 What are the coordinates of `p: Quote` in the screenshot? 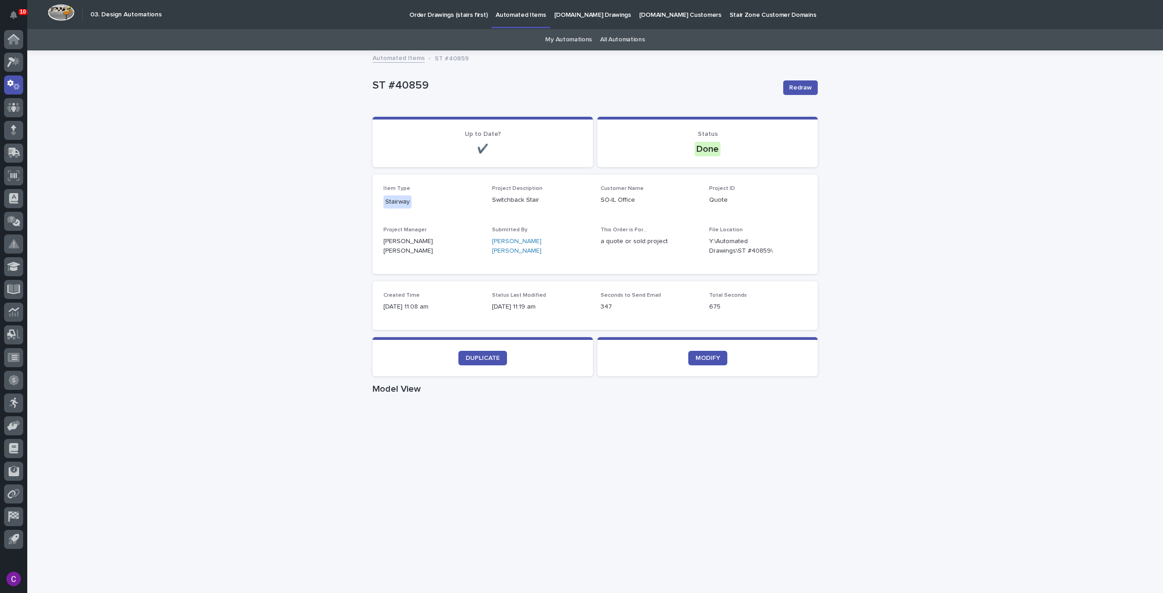 It's located at (758, 200).